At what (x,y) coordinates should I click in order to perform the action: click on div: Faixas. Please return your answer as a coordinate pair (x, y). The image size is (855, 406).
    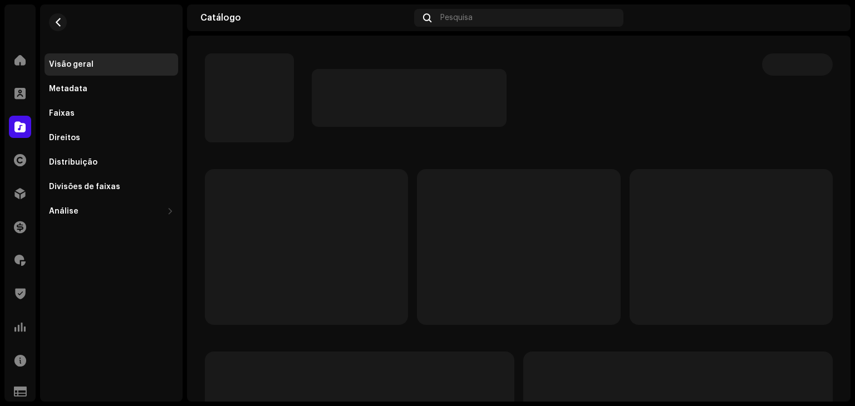
    Looking at the image, I should click on (62, 114).